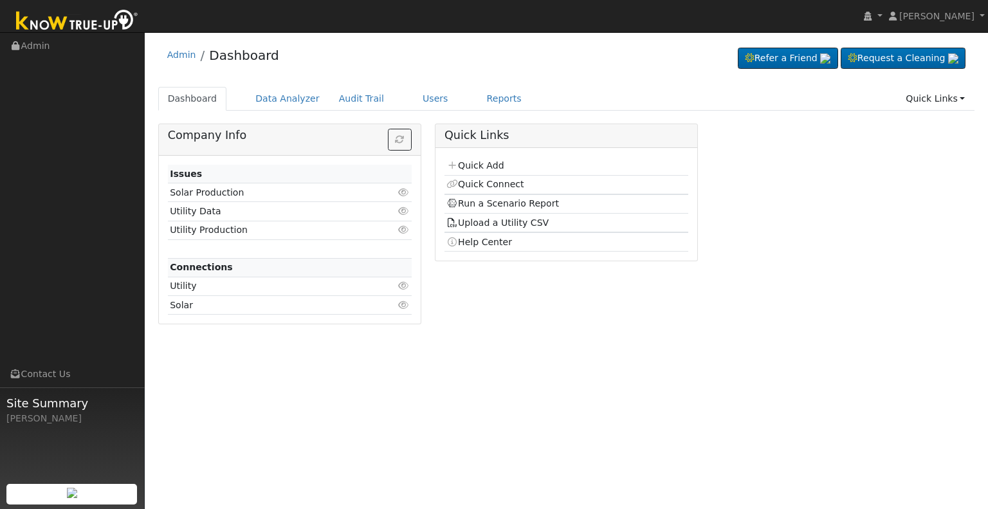  What do you see at coordinates (270, 286) in the screenshot?
I see `td: Utility` at bounding box center [270, 286].